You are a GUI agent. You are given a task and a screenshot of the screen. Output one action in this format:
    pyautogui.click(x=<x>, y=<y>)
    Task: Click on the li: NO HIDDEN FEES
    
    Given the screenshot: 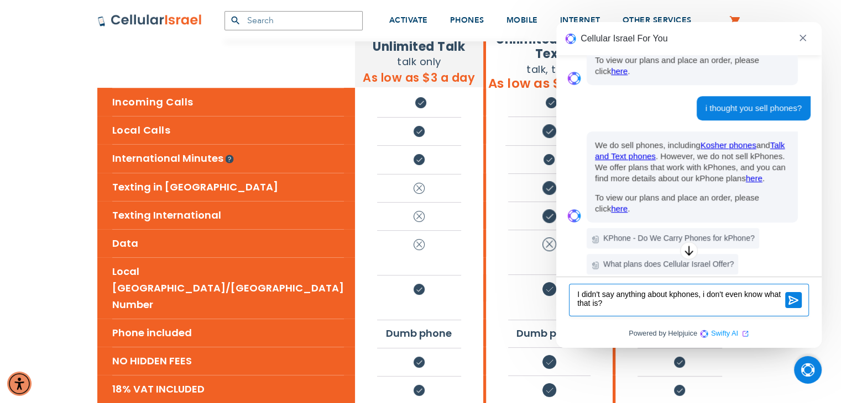 What is the action you would take?
    pyautogui.click(x=228, y=361)
    